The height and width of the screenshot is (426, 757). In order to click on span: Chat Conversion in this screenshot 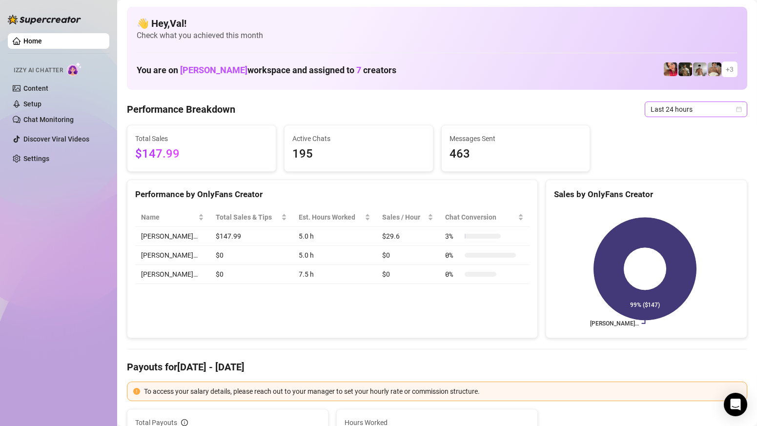, I will do `click(480, 217)`.